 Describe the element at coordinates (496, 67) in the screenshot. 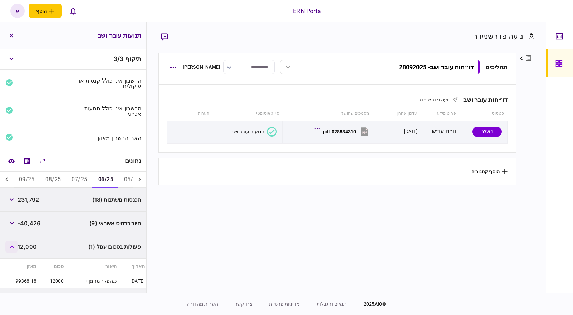

I see `div: תהליכים` at that location.